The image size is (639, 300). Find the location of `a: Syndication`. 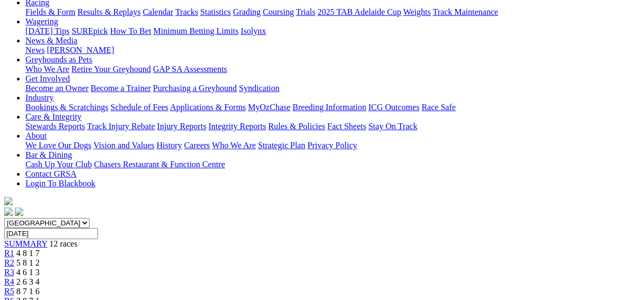

a: Syndication is located at coordinates (259, 88).